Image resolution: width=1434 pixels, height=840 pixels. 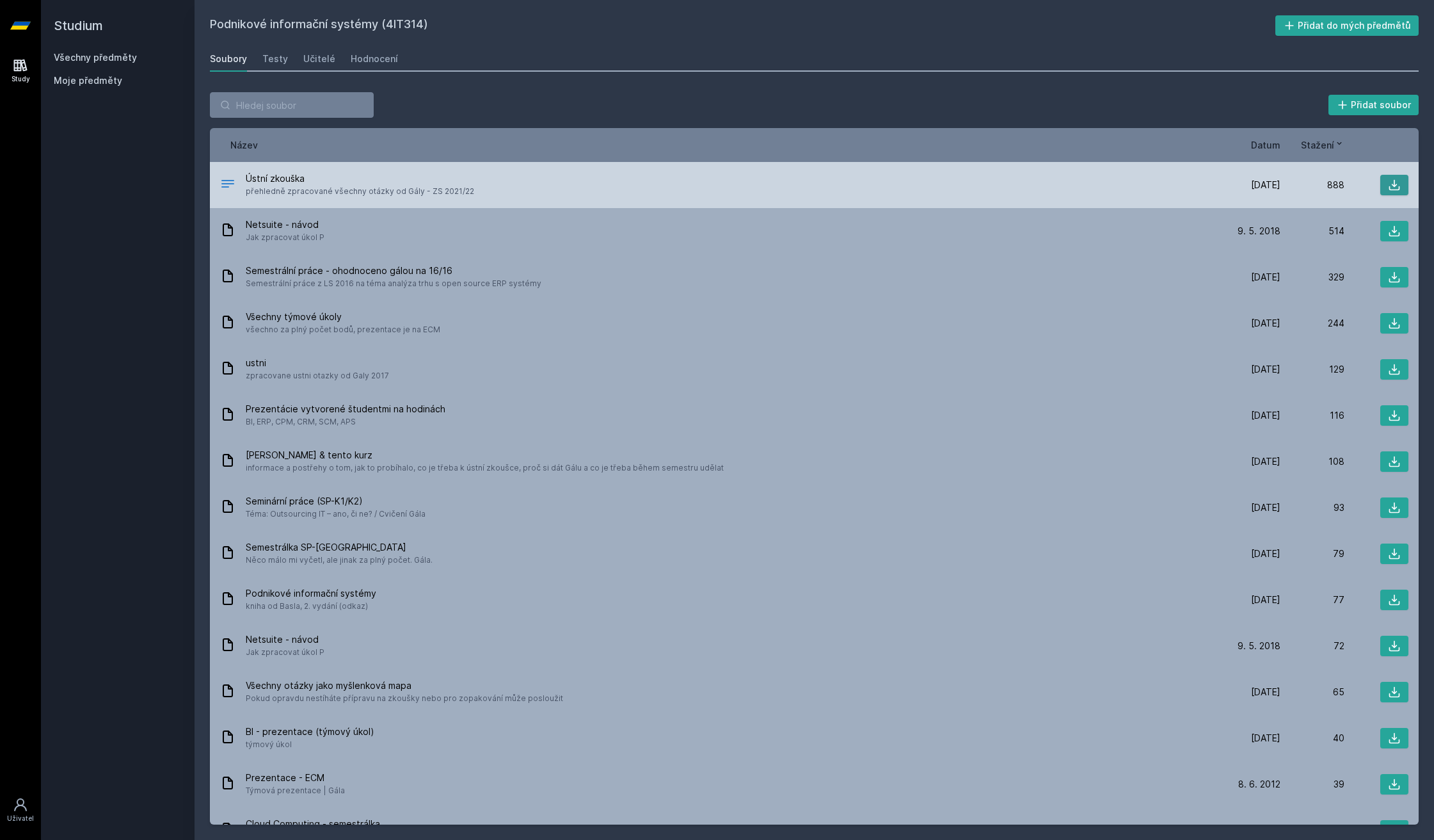 I want to click on a: Testy, so click(x=276, y=59).